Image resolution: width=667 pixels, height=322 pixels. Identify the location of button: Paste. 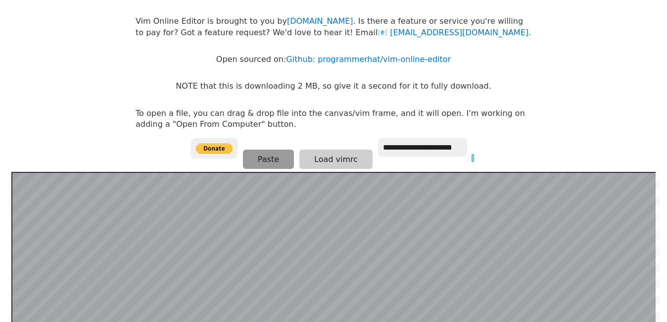
(268, 159).